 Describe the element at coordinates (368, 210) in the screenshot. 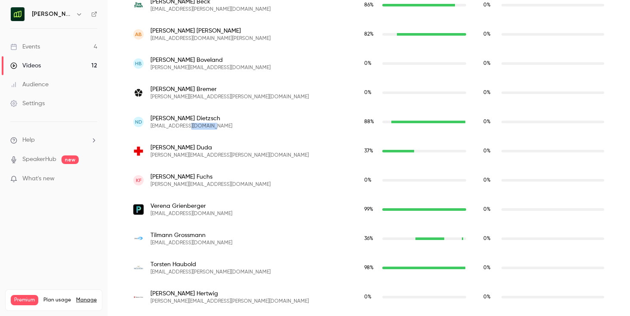

I see `div: v.grienberger@pal-next.com` at that location.